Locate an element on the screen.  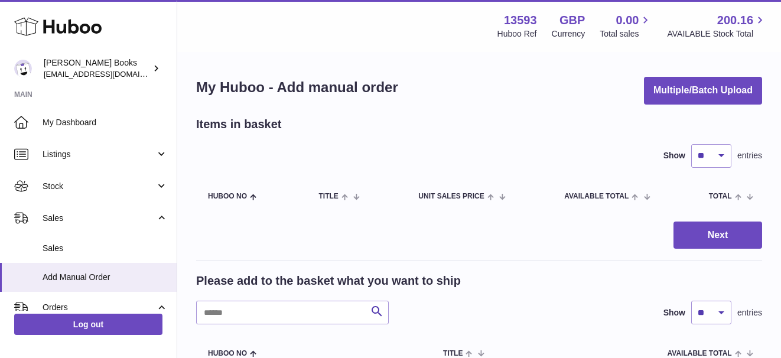
span: 0.00 is located at coordinates (627, 20).